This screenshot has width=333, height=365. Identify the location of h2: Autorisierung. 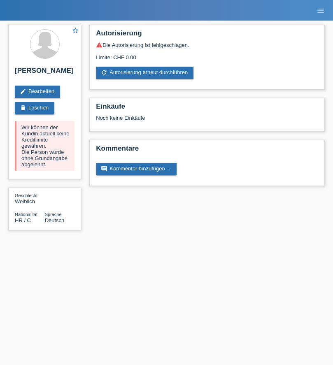
(207, 35).